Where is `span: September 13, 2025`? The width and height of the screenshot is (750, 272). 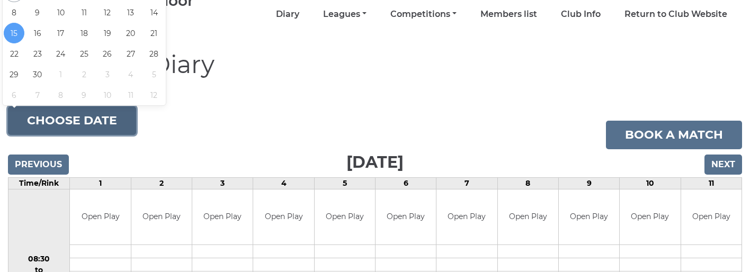 span: September 13, 2025 is located at coordinates (130, 12).